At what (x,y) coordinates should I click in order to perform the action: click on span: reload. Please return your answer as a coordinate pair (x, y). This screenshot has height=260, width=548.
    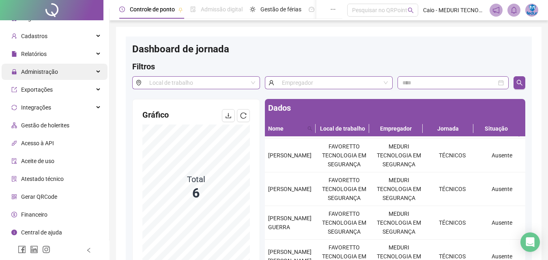
    Looking at the image, I should click on (243, 116).